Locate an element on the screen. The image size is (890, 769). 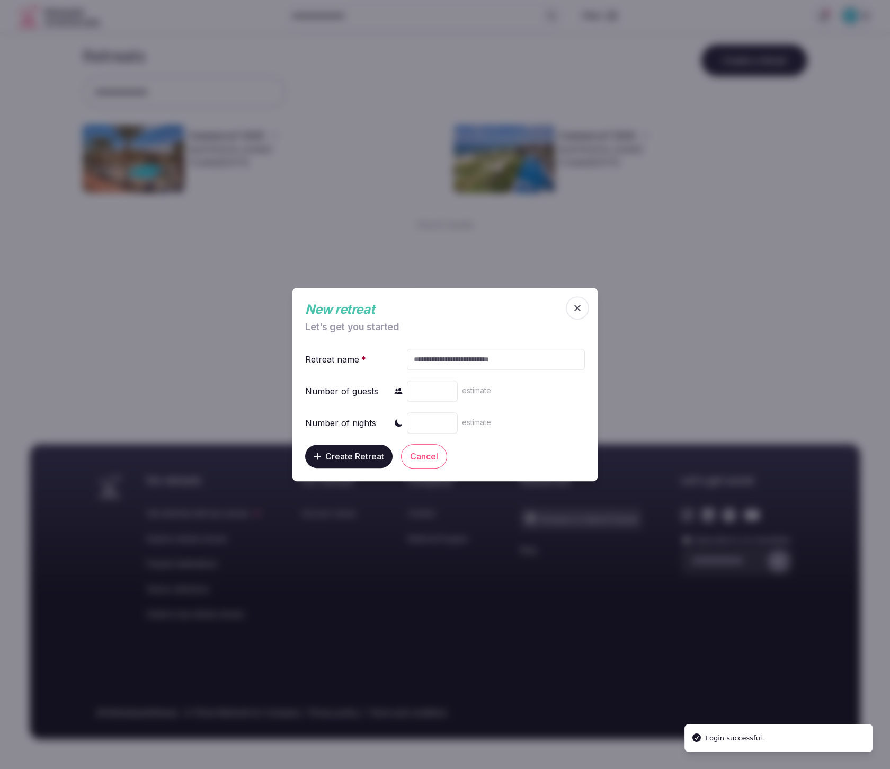
button: Cancel is located at coordinates (424, 456).